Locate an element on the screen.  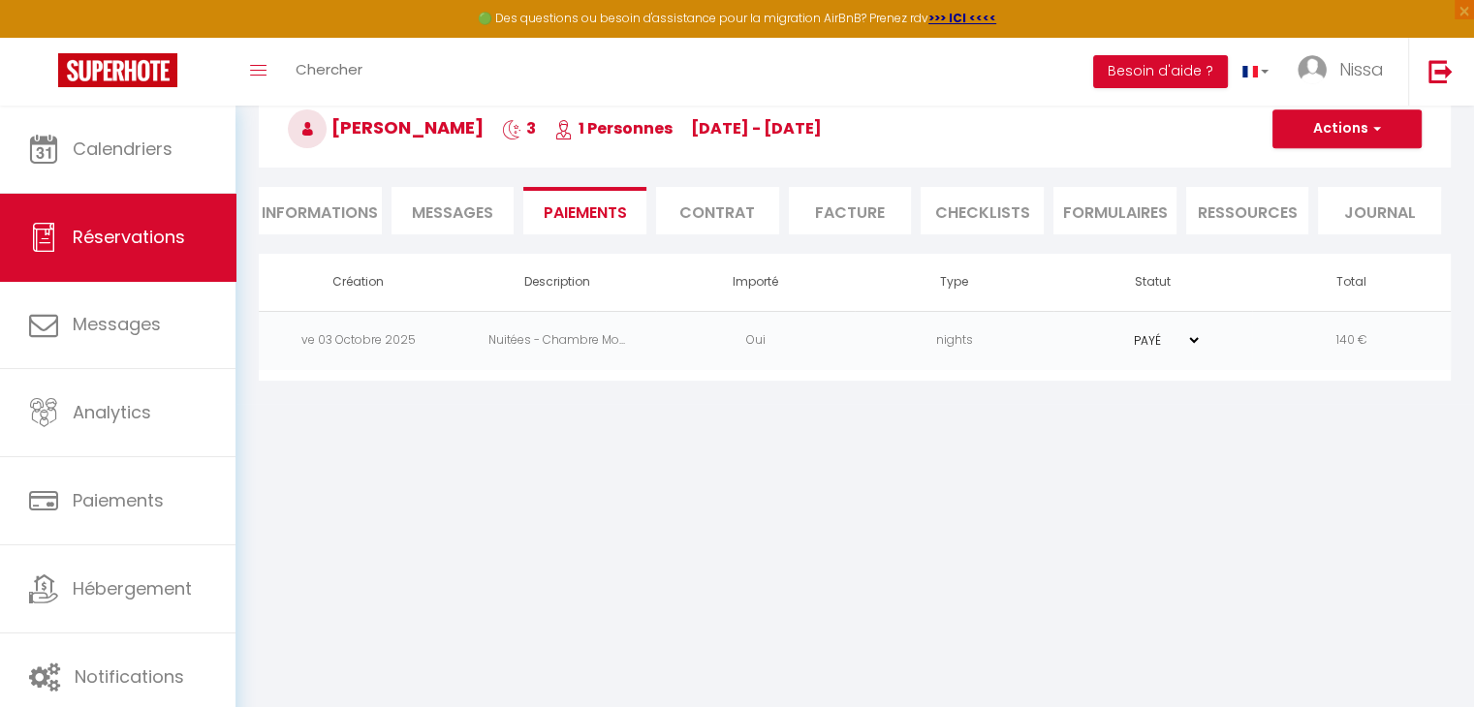
li: Paiements is located at coordinates (584, 210).